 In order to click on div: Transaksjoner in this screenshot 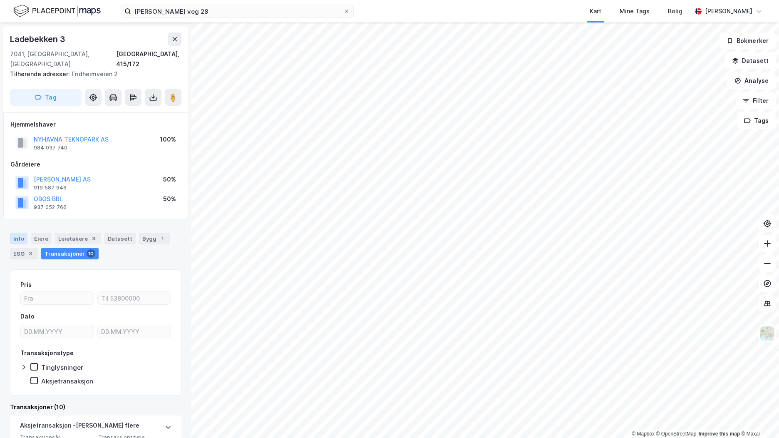, I will do `click(70, 253)`.